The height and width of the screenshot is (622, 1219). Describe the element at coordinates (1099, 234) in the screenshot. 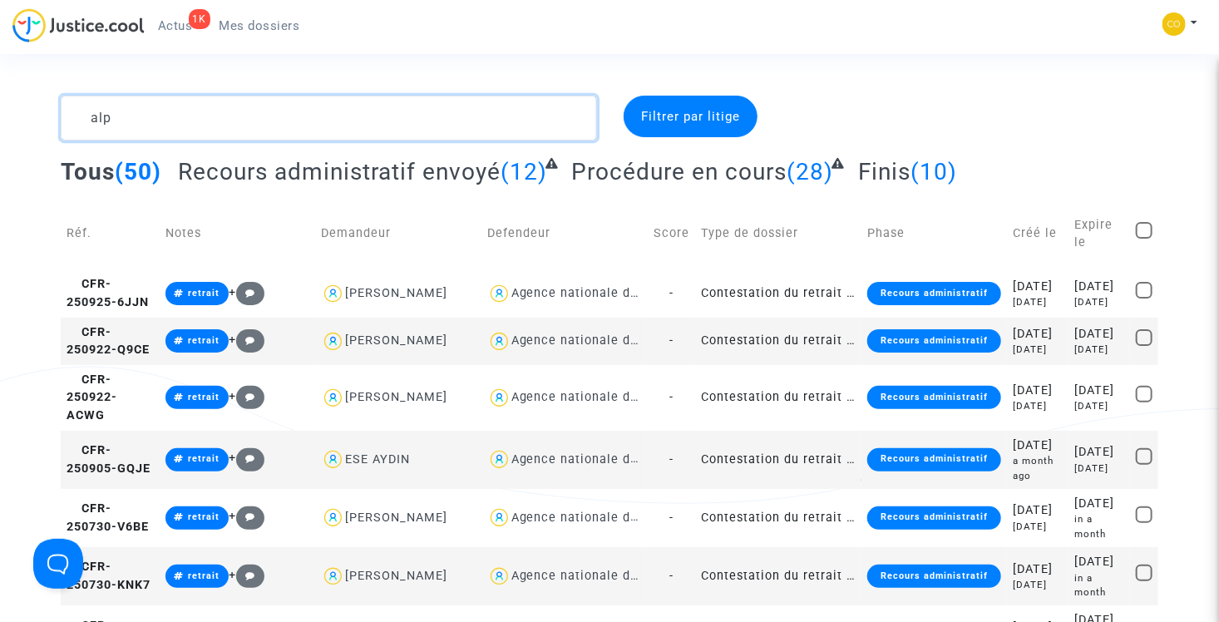

I see `td: Expire le` at that location.